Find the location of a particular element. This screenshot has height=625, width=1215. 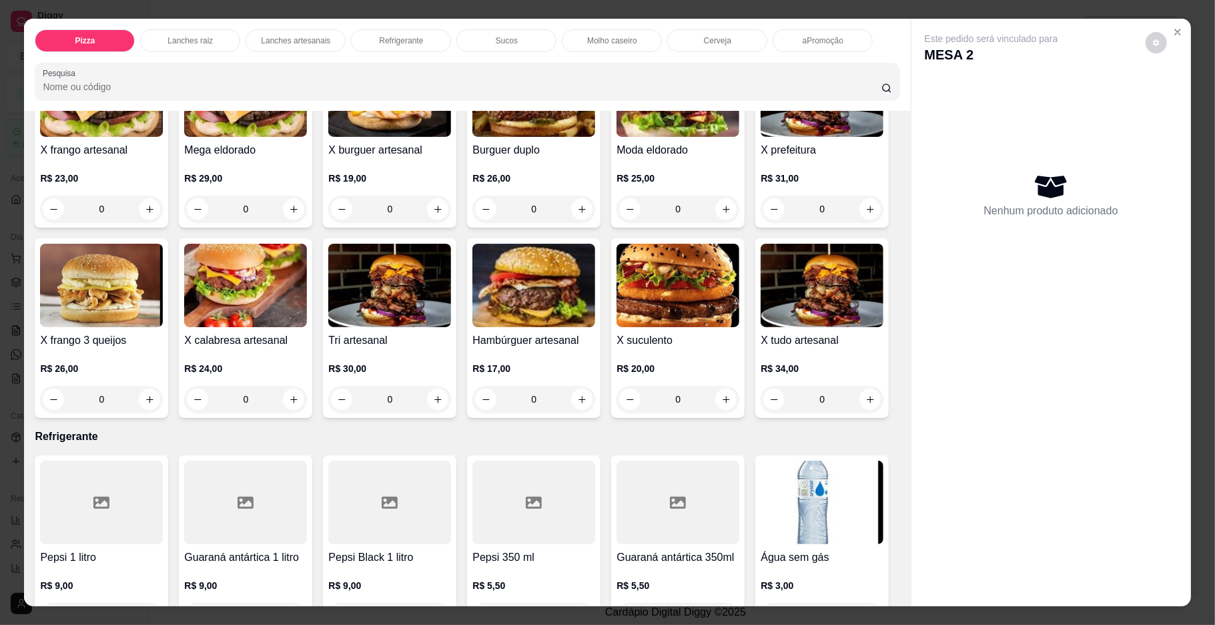

h4: Pepsi Black 1 litro is located at coordinates (390, 557).